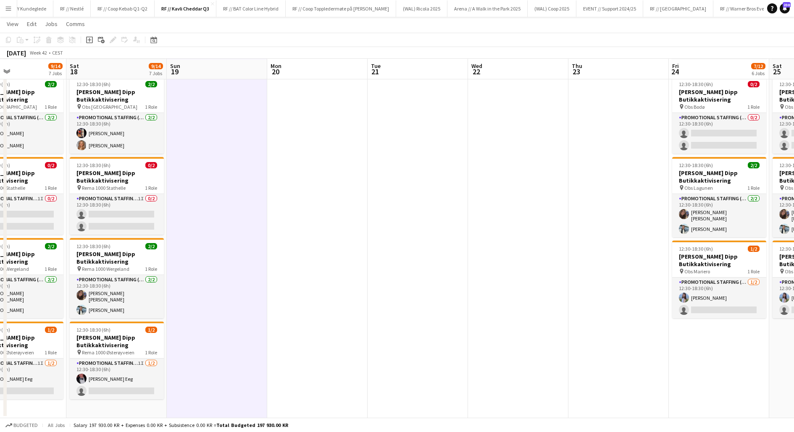  What do you see at coordinates (75, 24) in the screenshot?
I see `span: Comms` at bounding box center [75, 24].